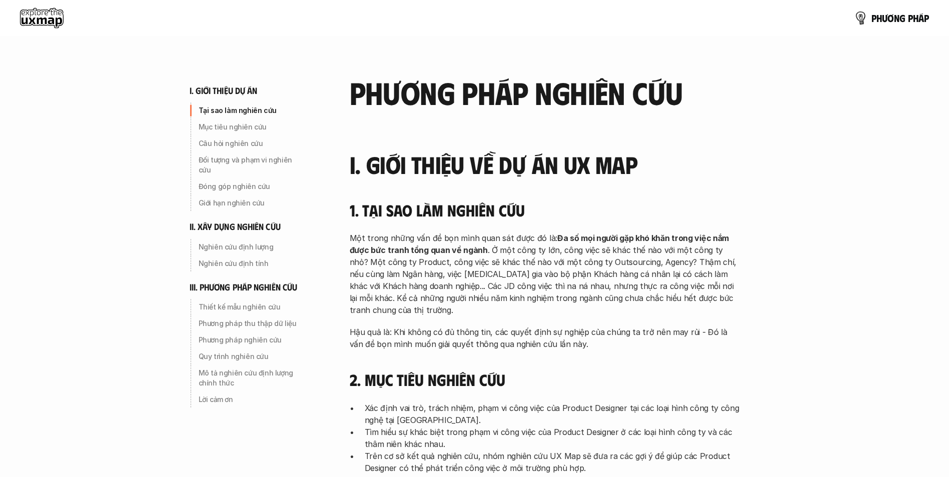 The image size is (949, 477). I want to click on p: Giới hạn nghiên cứu, so click(252, 203).